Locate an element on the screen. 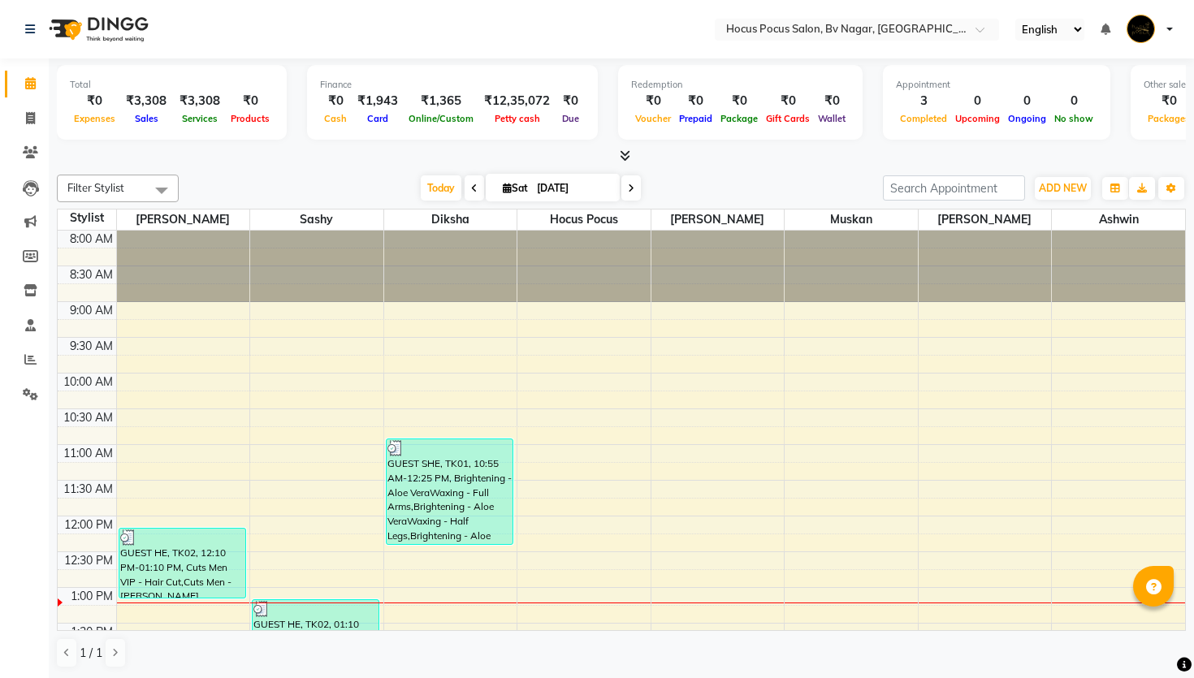 This screenshot has width=1194, height=678. span: Cash is located at coordinates (336, 119).